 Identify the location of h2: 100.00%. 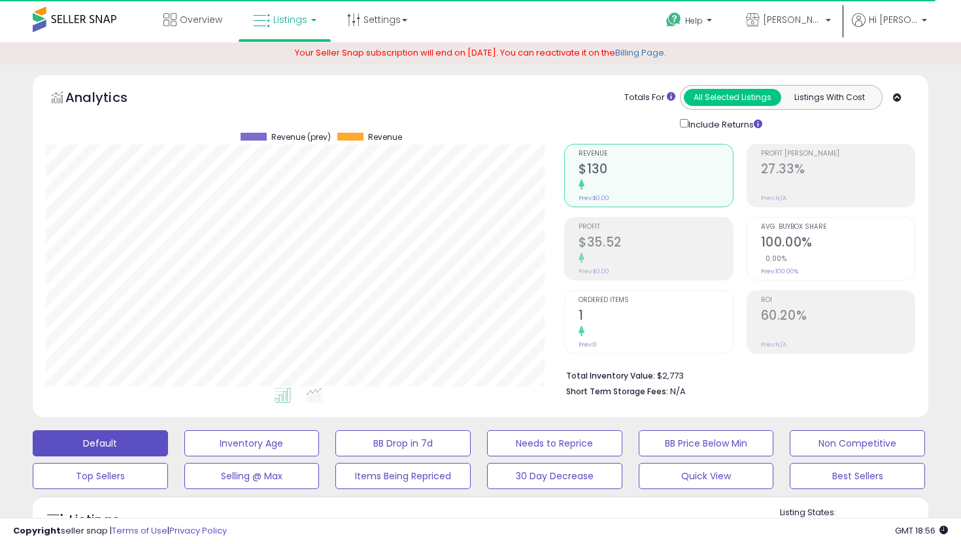
(837, 243).